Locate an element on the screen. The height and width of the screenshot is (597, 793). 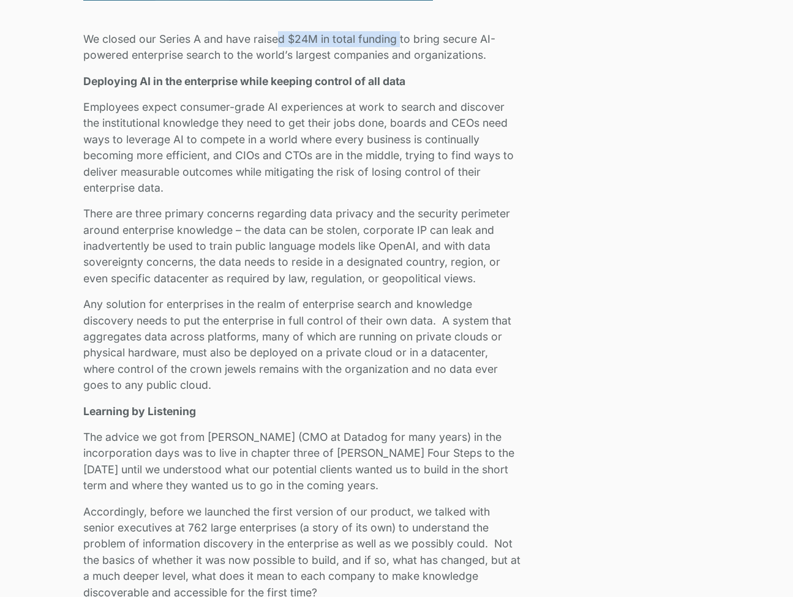
div: Chat Widget is located at coordinates (762, 568).